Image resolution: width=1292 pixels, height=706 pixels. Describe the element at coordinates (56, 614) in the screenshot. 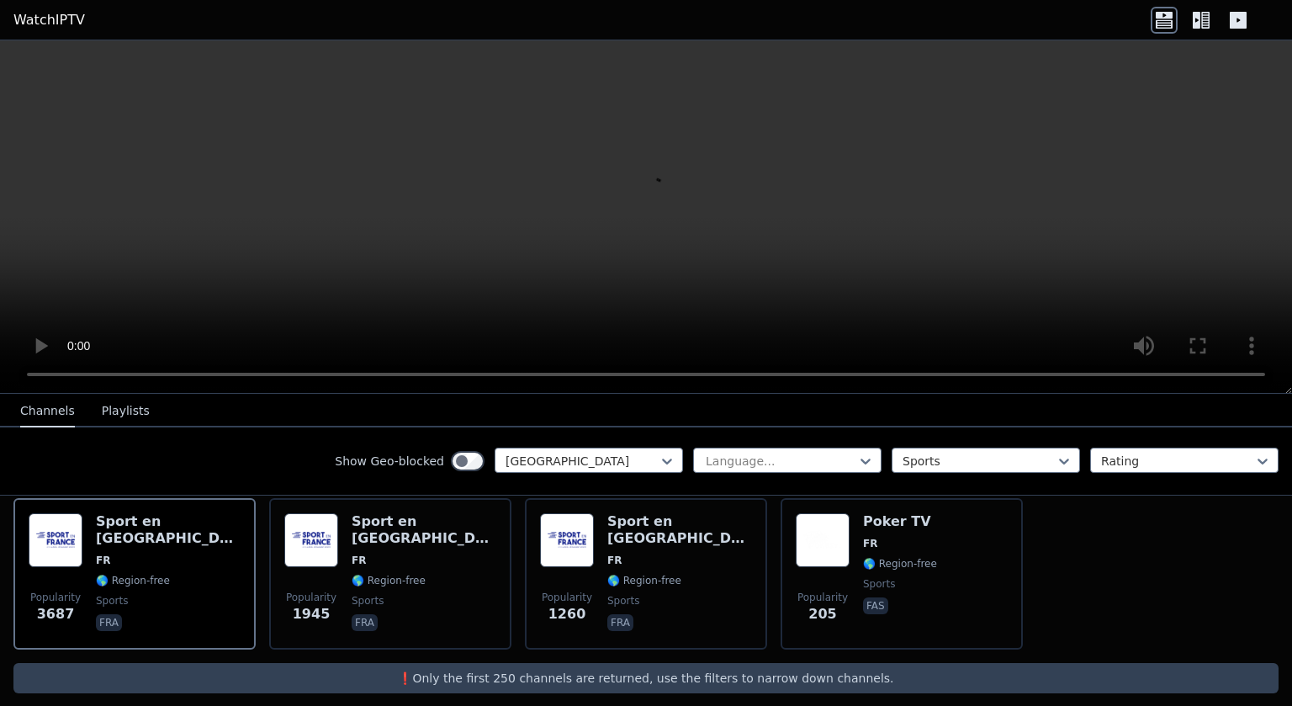

I see `span: 3687` at that location.